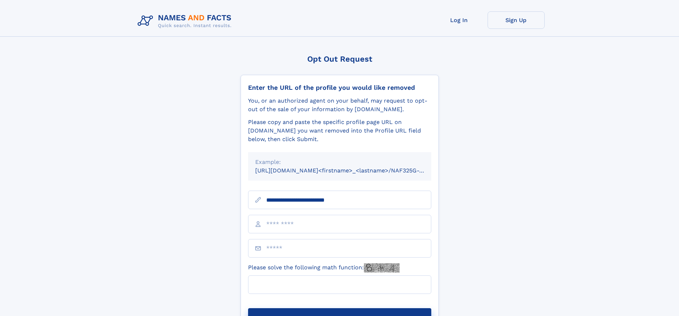 This screenshot has height=316, width=679. Describe the element at coordinates (339, 88) in the screenshot. I see `div: Enter the URL of the profile you would like removed` at that location.